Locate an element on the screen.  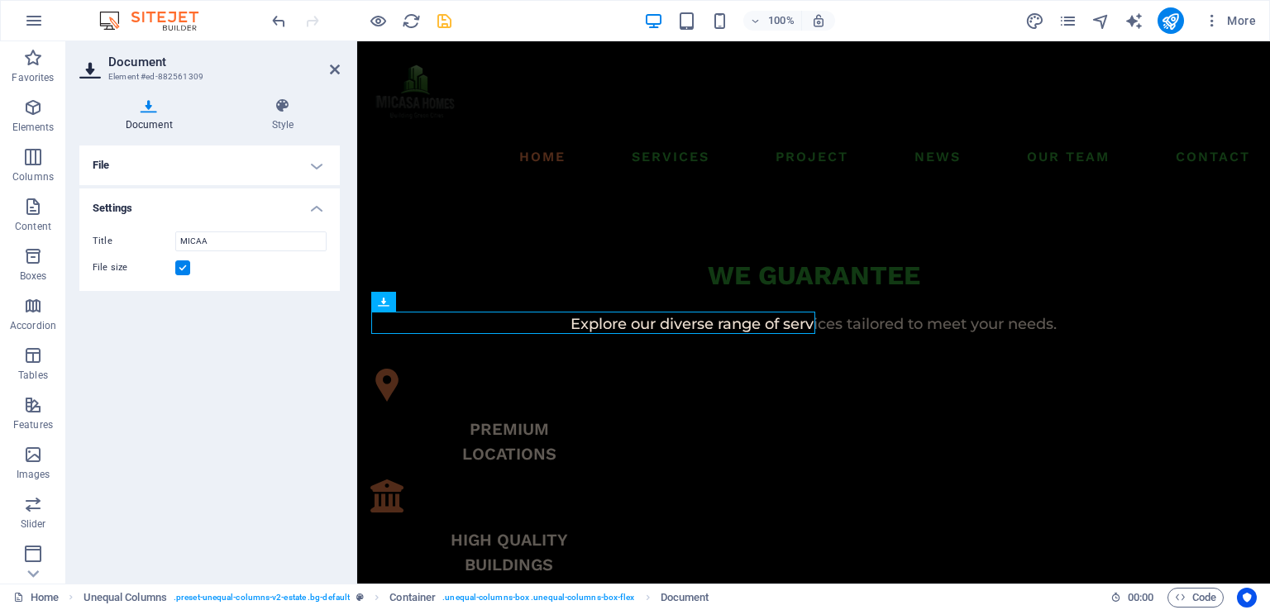
i: This element is a customizable preset is located at coordinates (360, 597).